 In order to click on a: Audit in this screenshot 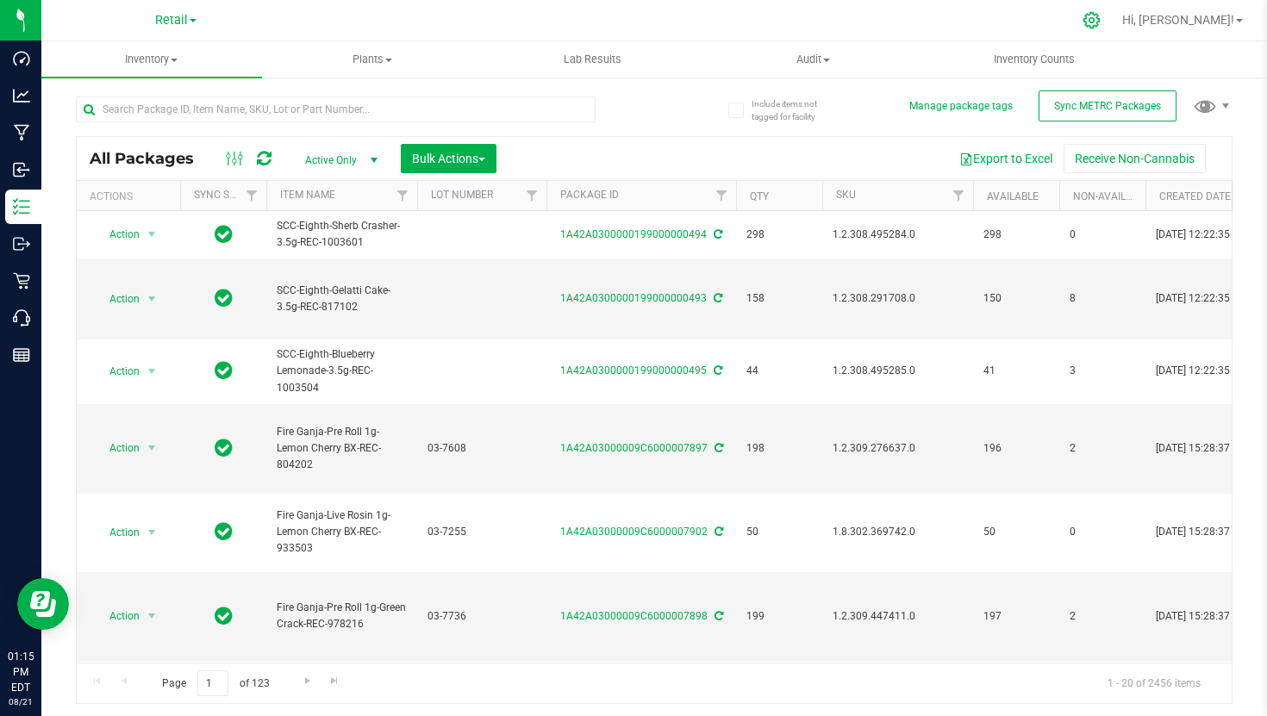, I will do `click(814, 59)`.